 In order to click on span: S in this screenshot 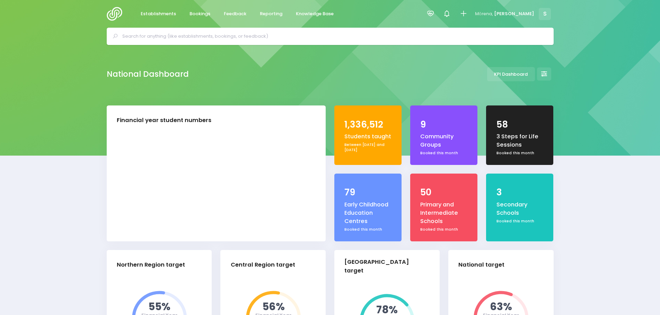, I will do `click(544, 14)`.